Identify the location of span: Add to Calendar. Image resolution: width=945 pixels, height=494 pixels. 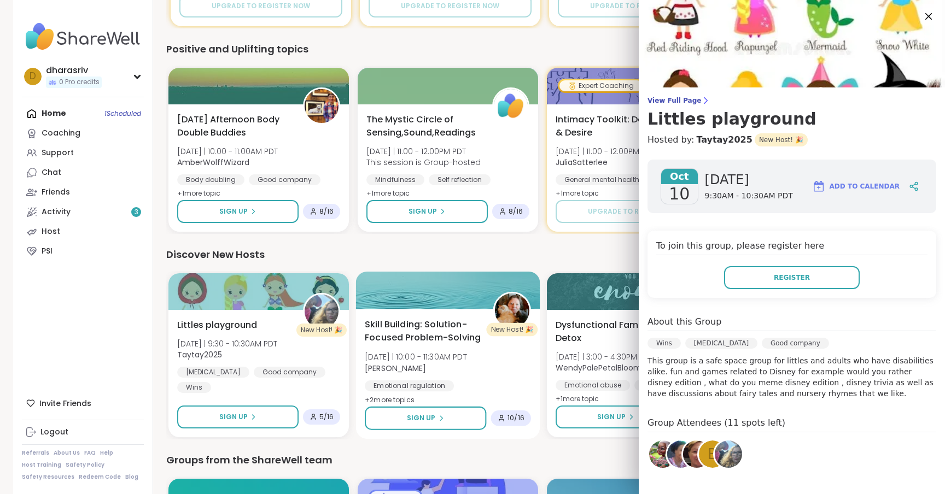
(864, 186).